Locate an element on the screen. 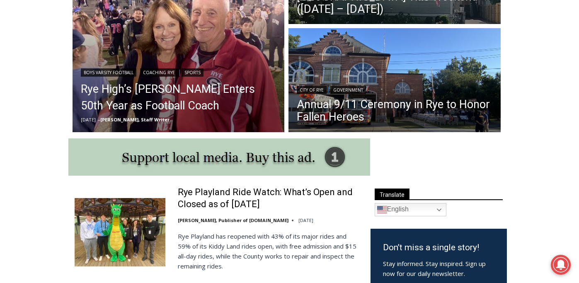  a: Sports is located at coordinates (192, 73).